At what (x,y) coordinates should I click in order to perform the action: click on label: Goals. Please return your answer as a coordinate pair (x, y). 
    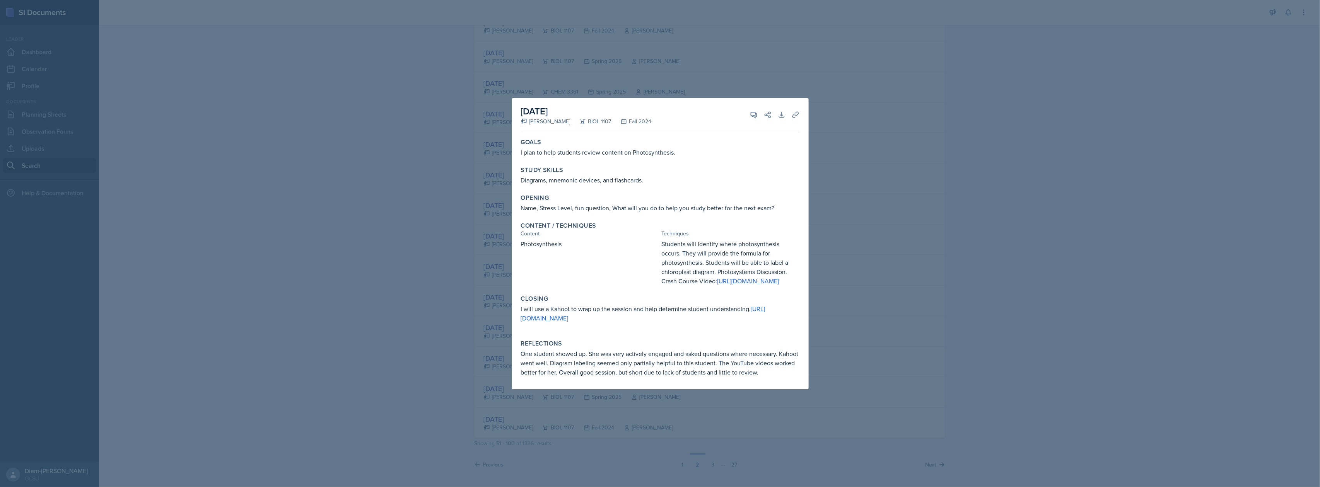
    Looking at the image, I should click on (531, 142).